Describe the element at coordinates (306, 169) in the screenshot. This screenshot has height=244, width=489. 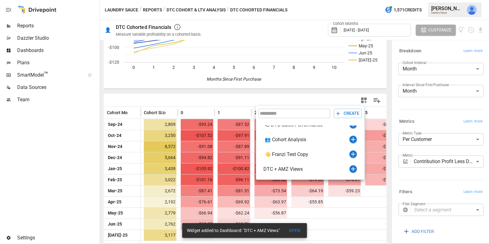
I see `div: DTC + AMZ Views` at that location.